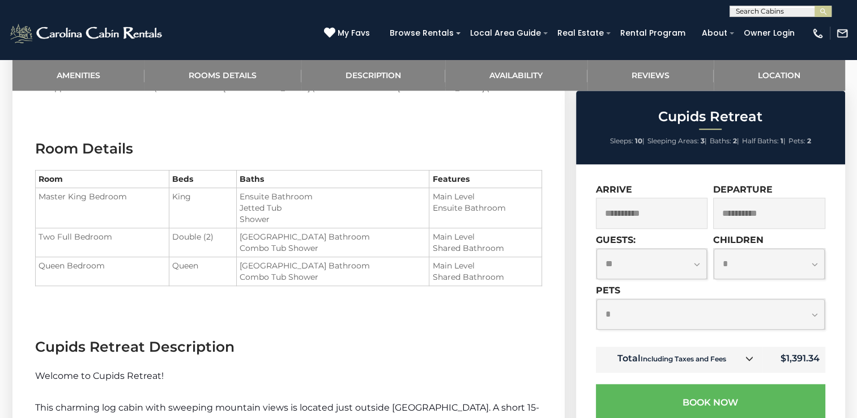  Describe the element at coordinates (581, 33) in the screenshot. I see `a: Real Estate` at that location.